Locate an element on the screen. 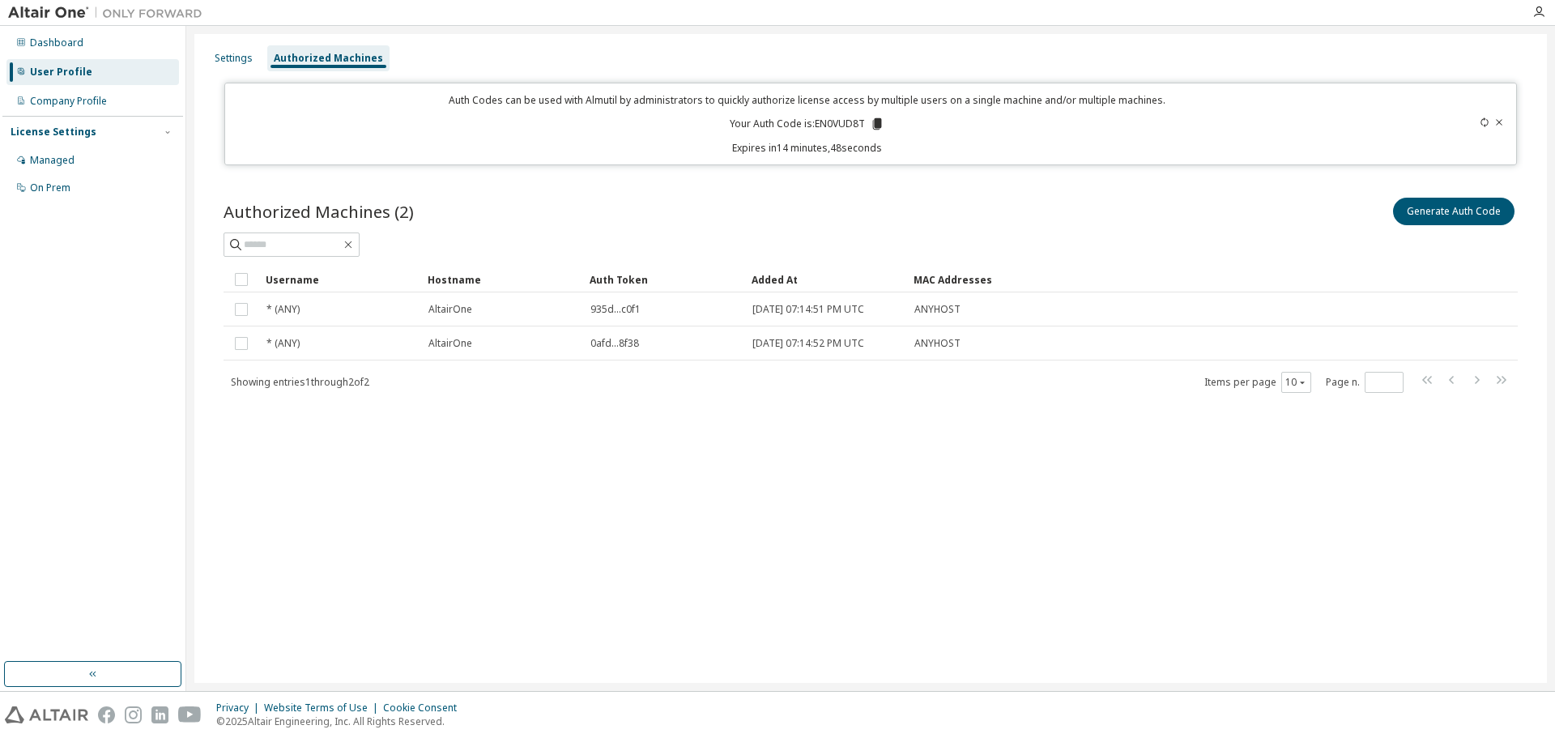 The height and width of the screenshot is (738, 1555). span: 0afd...8f38 is located at coordinates (615, 343).